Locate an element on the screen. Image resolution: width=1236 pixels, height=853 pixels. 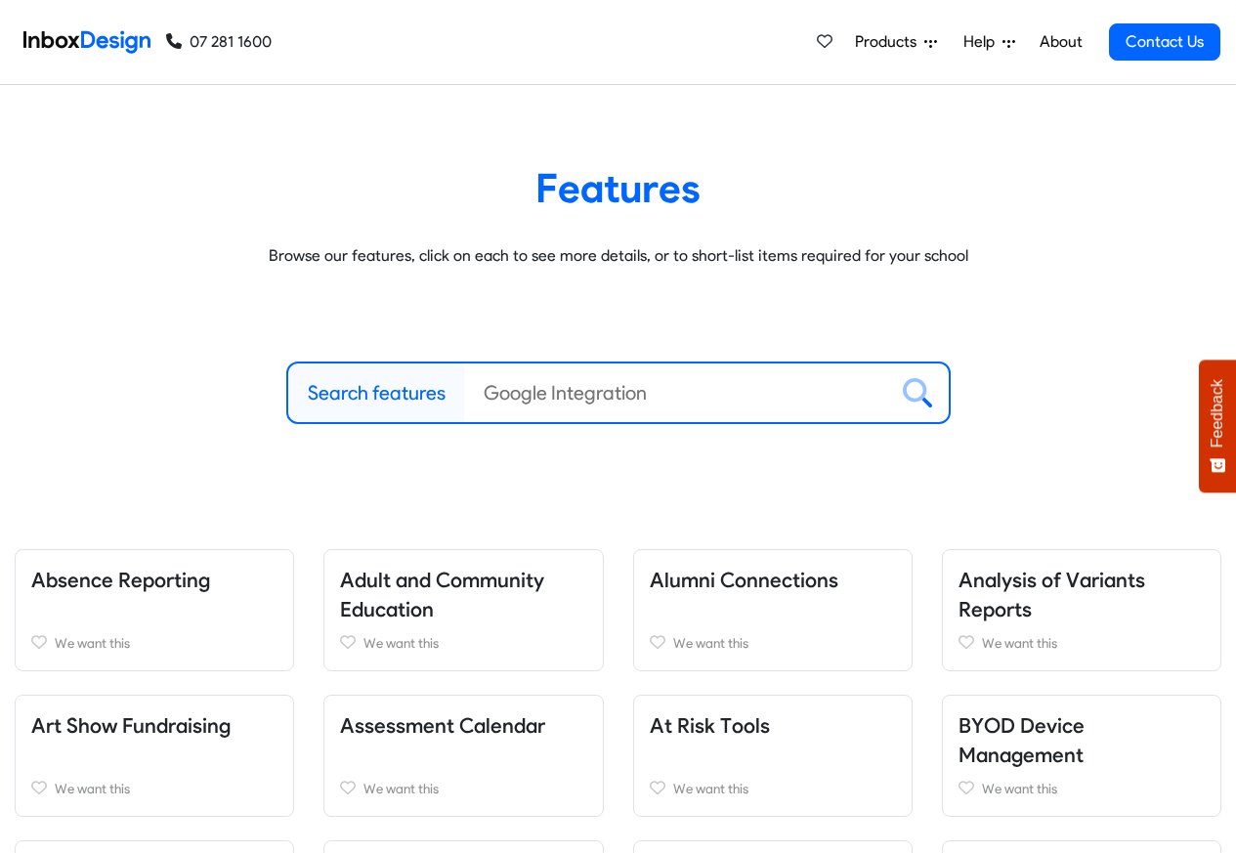
label: Search features is located at coordinates (376, 393).